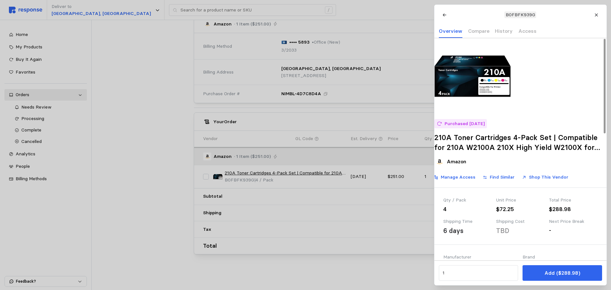  What do you see at coordinates (498, 177) in the screenshot?
I see `button: Find Similar` at bounding box center [498, 177].